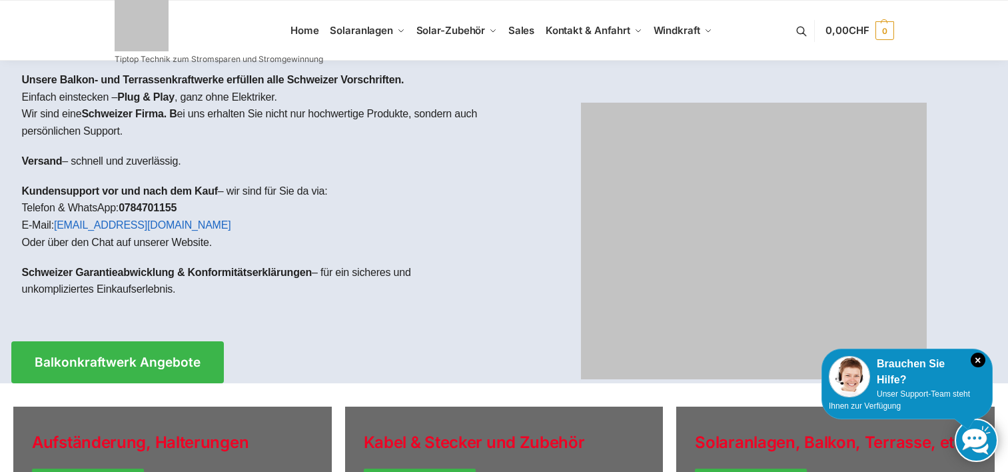 Image resolution: width=1008 pixels, height=472 pixels. What do you see at coordinates (849, 376) in the screenshot?
I see `img: Customer service` at bounding box center [849, 376].